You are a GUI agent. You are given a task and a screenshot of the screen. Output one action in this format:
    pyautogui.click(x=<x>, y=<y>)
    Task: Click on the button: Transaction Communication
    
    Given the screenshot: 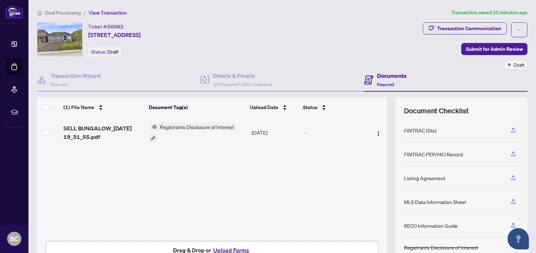 What is the action you would take?
    pyautogui.click(x=465, y=28)
    